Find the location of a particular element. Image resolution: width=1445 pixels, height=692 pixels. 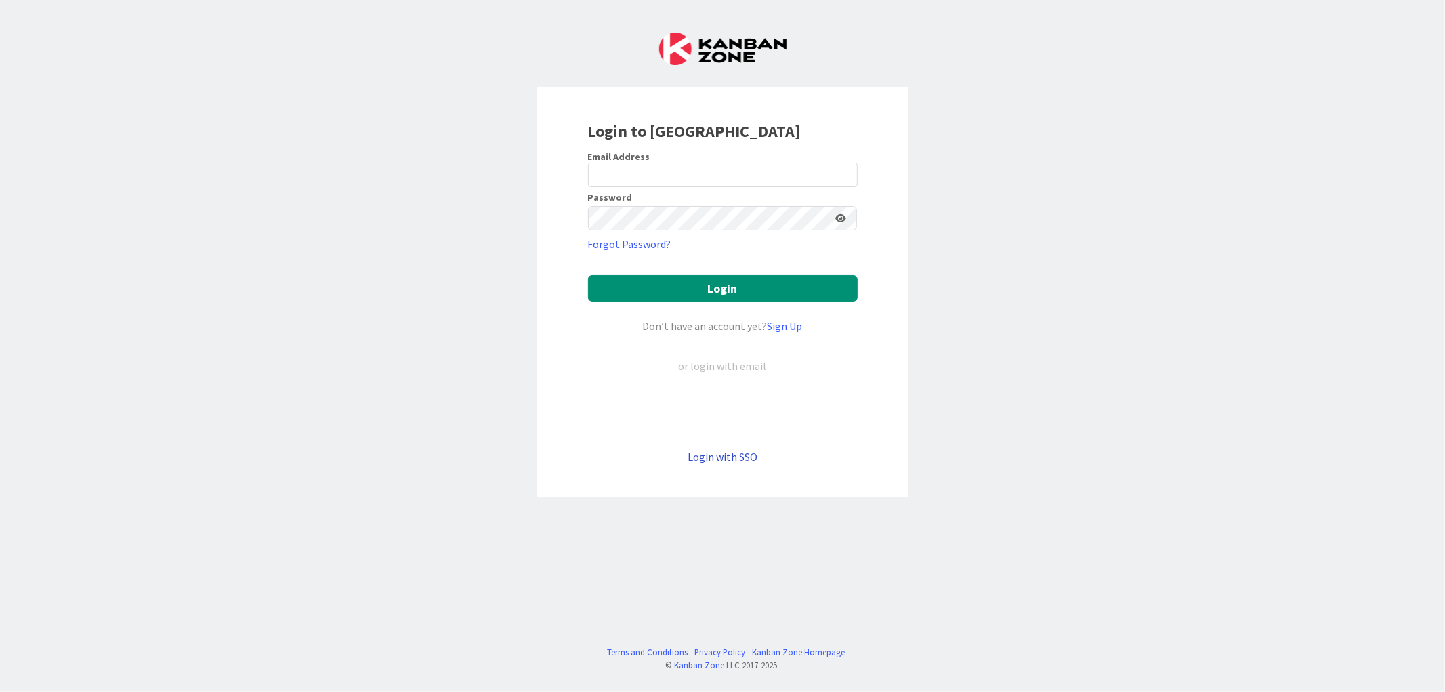

a: Terms and Conditions is located at coordinates (647, 652).